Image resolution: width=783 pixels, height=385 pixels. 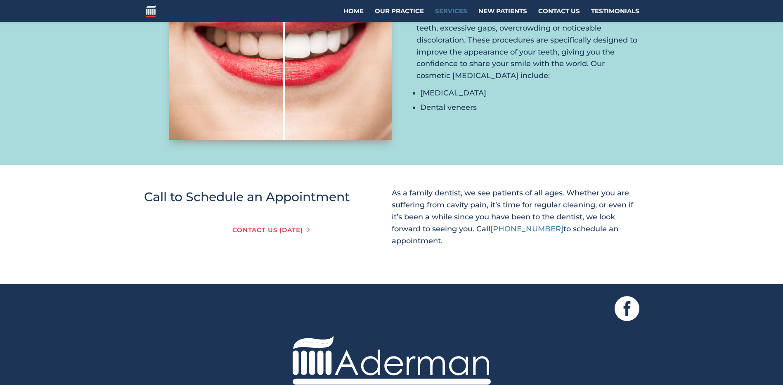 What do you see at coordinates (515, 217) in the screenshot?
I see `p: As a family dentist, we see patients of all ages. Whether you are suffering from cavity pain, it’...` at bounding box center [515, 217].